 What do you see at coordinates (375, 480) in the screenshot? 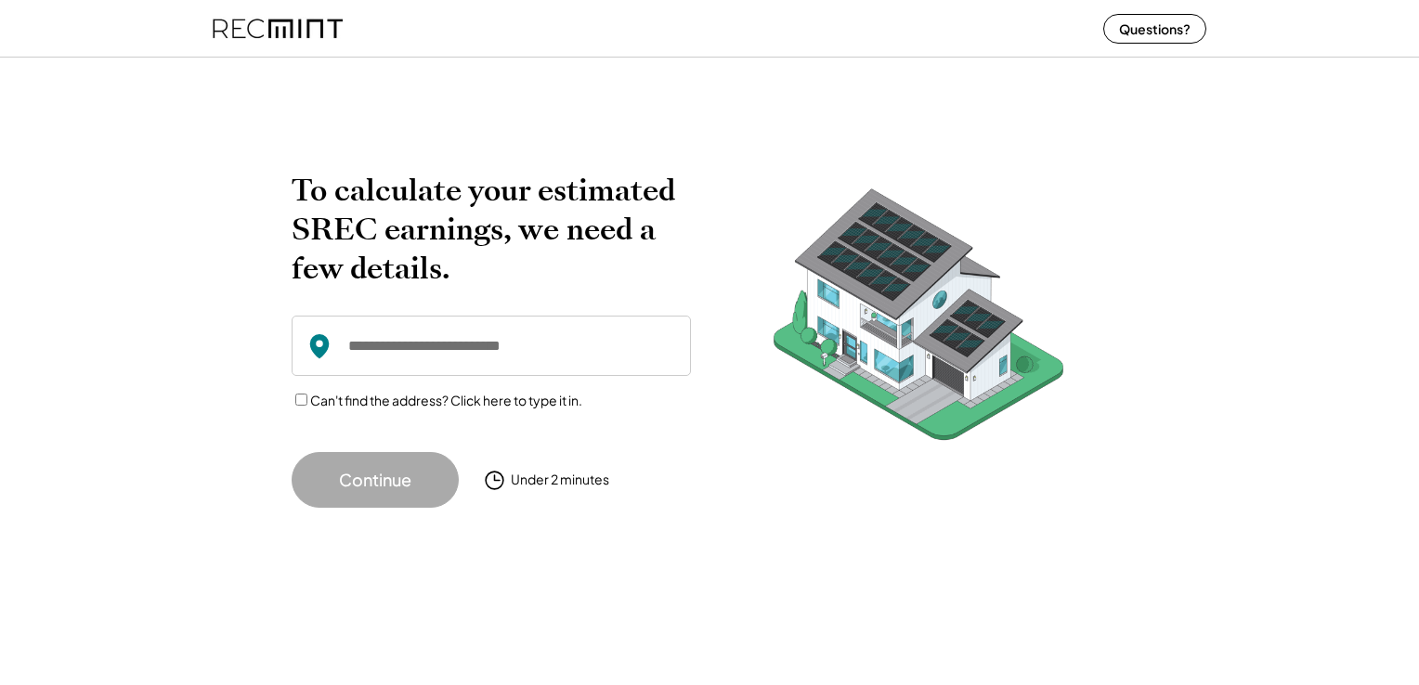
I see `button: Continue` at bounding box center [375, 480].